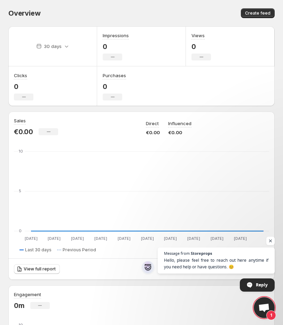 This screenshot has width=283, height=325. Describe the element at coordinates (257, 13) in the screenshot. I see `button: Create feed` at that location.